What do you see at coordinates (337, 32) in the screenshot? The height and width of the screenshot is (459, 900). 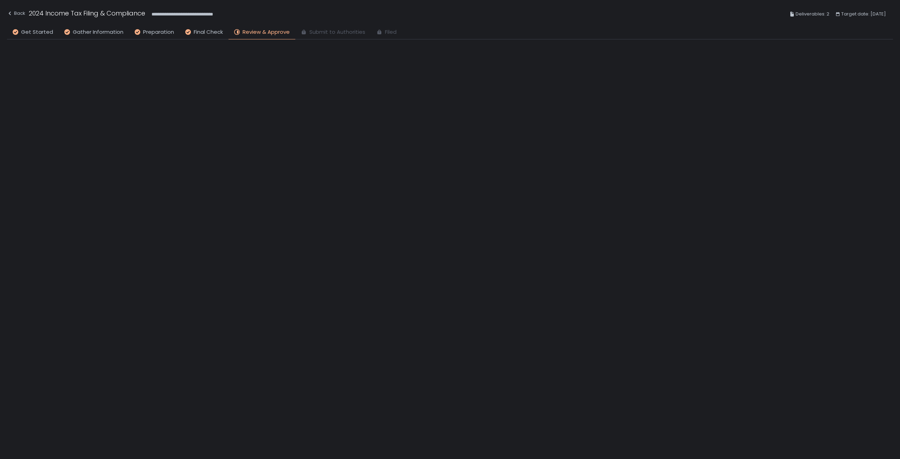 I see `span: Submit to Authorities` at bounding box center [337, 32].